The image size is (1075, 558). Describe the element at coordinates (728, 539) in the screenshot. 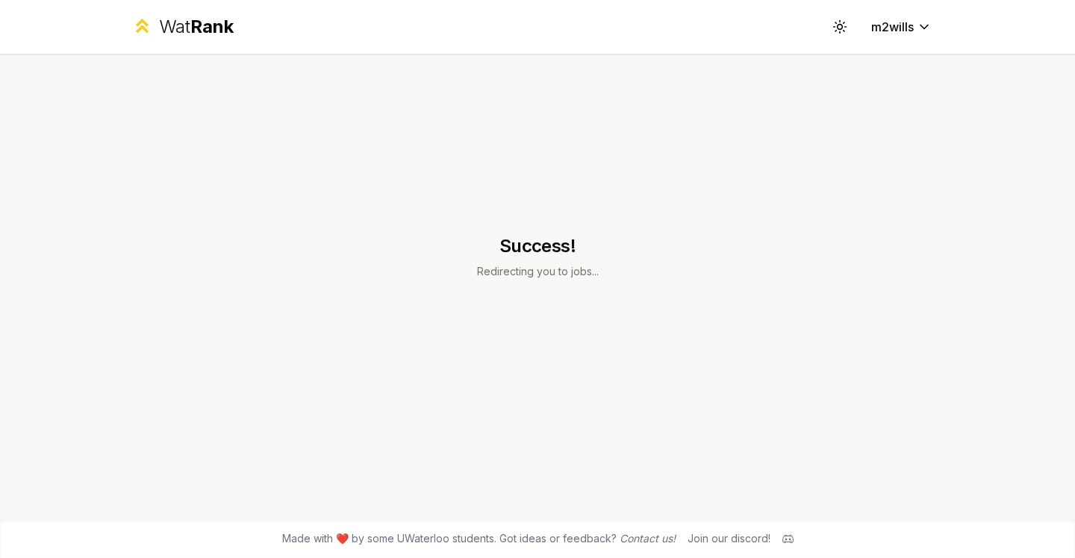

I see `div: Join our discord!` at that location.